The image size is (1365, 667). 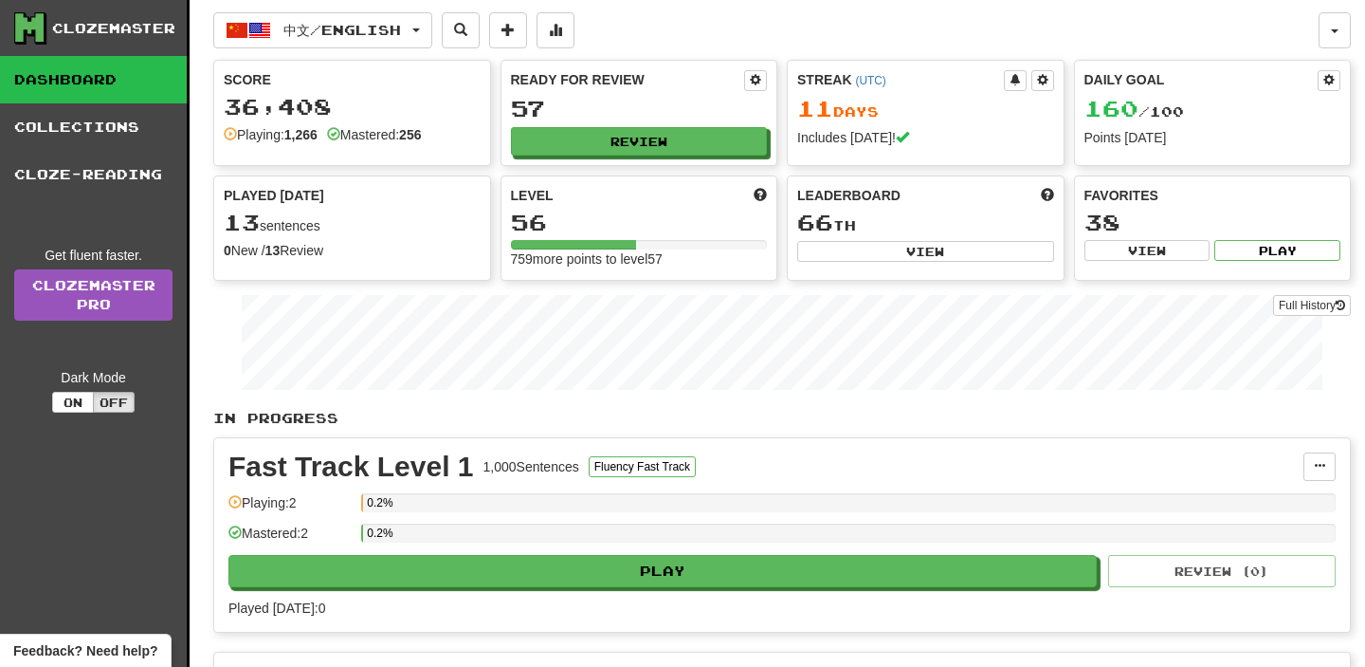 I want to click on div: Get fluent faster., so click(x=93, y=255).